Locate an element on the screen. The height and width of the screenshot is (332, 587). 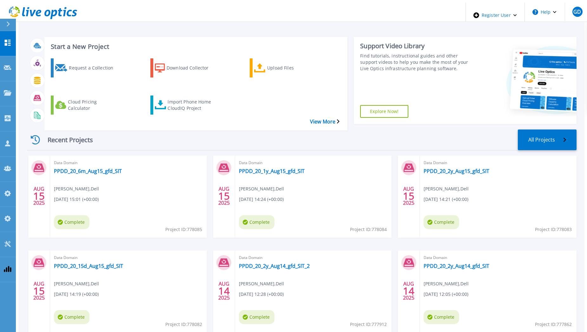
a: PPDD_20_2y_Aug15_gfd_SIT is located at coordinates (457, 171).